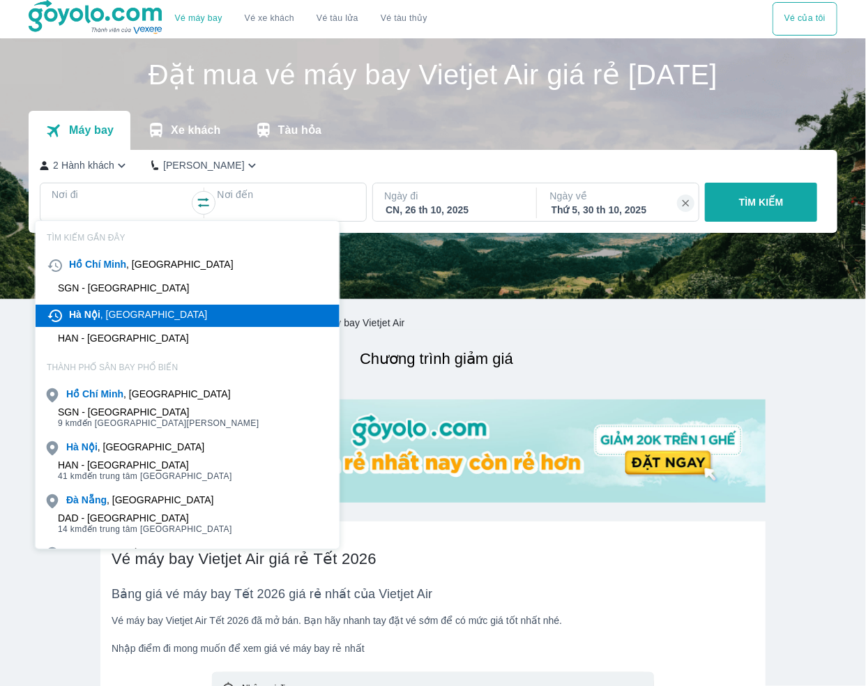  Describe the element at coordinates (121, 195) in the screenshot. I see `p: Nơi đi` at that location.